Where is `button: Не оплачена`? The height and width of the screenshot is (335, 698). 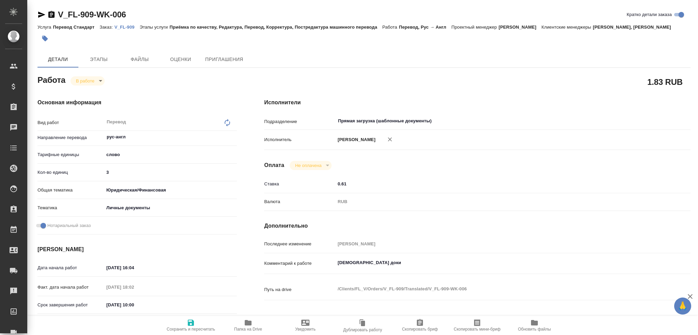 button: Не оплачена is located at coordinates (308, 165).